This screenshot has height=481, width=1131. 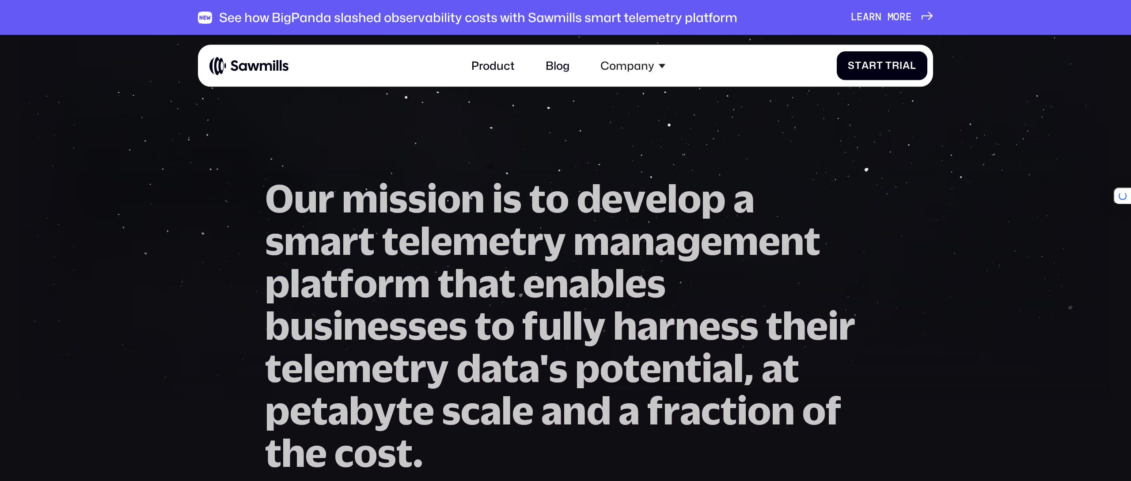 What do you see at coordinates (881, 65) in the screenshot?
I see `a: StartTrial` at bounding box center [881, 65].